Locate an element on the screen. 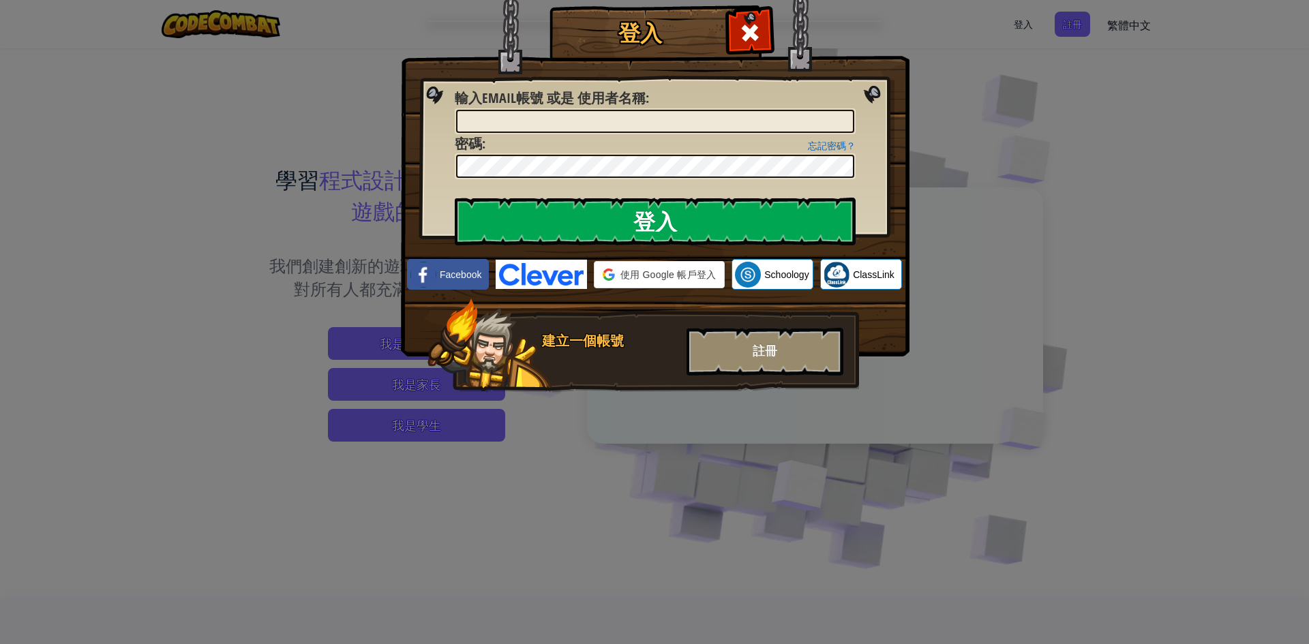 The width and height of the screenshot is (1309, 644). h1: 登入 is located at coordinates (639, 33).